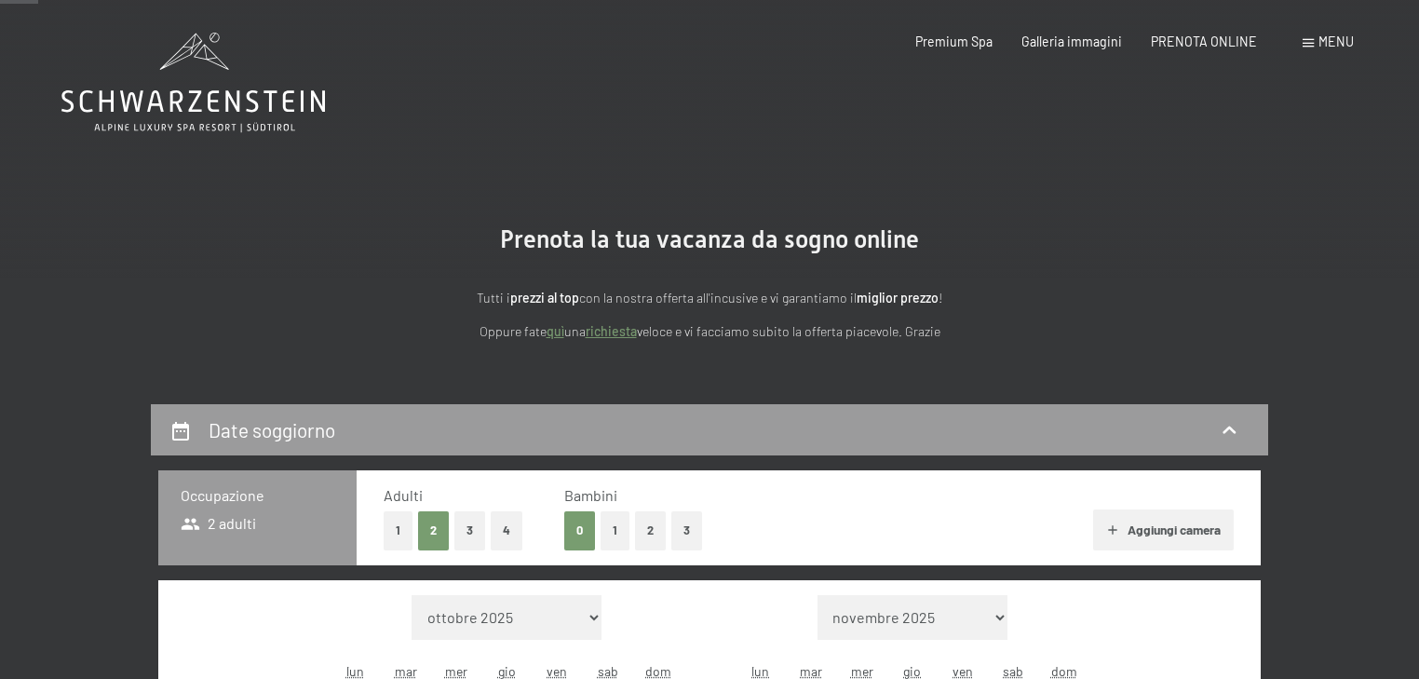 Image resolution: width=1419 pixels, height=679 pixels. I want to click on strong: prezzi al top, so click(545, 297).